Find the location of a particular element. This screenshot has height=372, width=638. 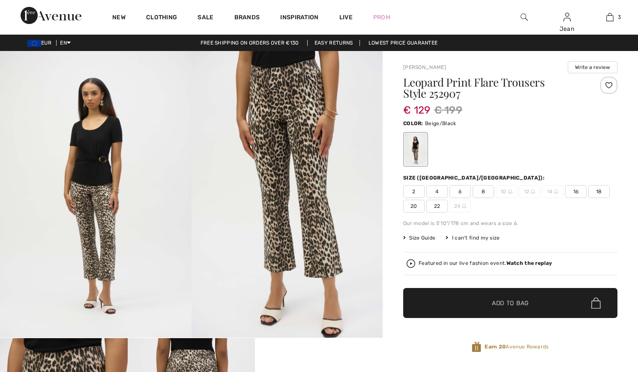

img: Avenue Rewards is located at coordinates (477, 347).